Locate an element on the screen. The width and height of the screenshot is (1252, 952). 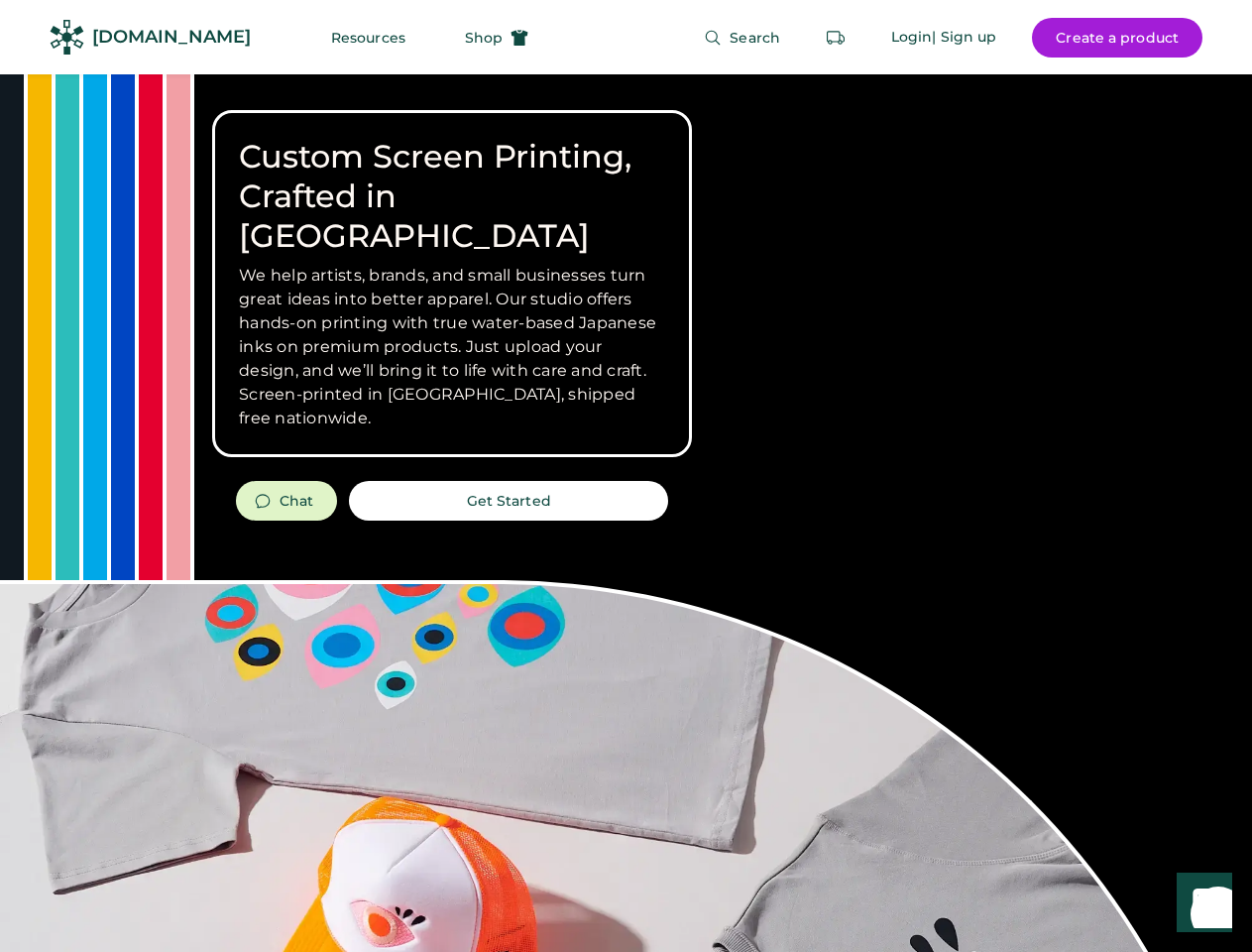
button: Search is located at coordinates (742, 38).